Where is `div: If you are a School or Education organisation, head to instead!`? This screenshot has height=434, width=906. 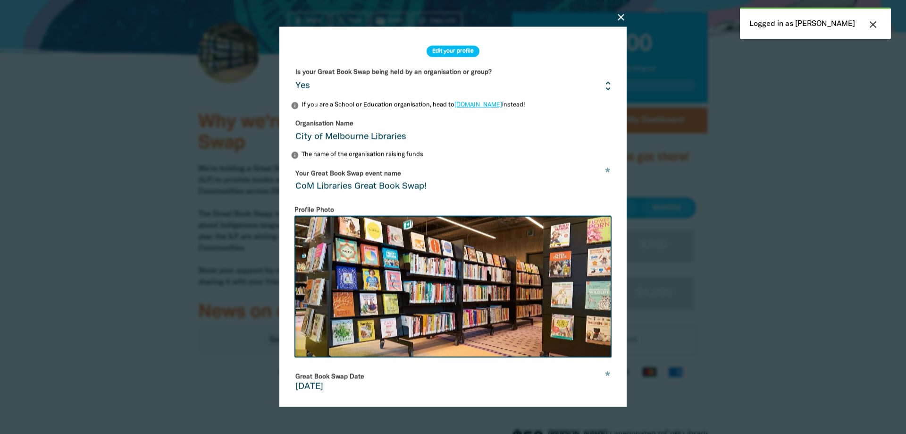 div: If you are a School or Education organisation, head to instead! is located at coordinates (413, 106).